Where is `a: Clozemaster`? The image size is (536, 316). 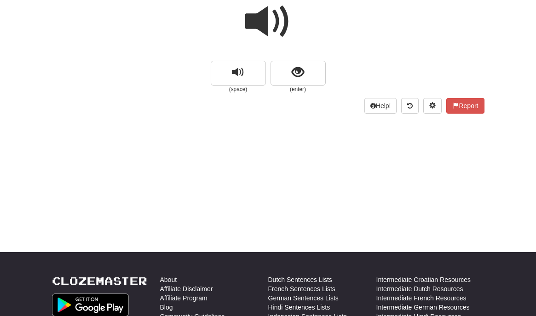
a: Clozemaster is located at coordinates (99, 281).